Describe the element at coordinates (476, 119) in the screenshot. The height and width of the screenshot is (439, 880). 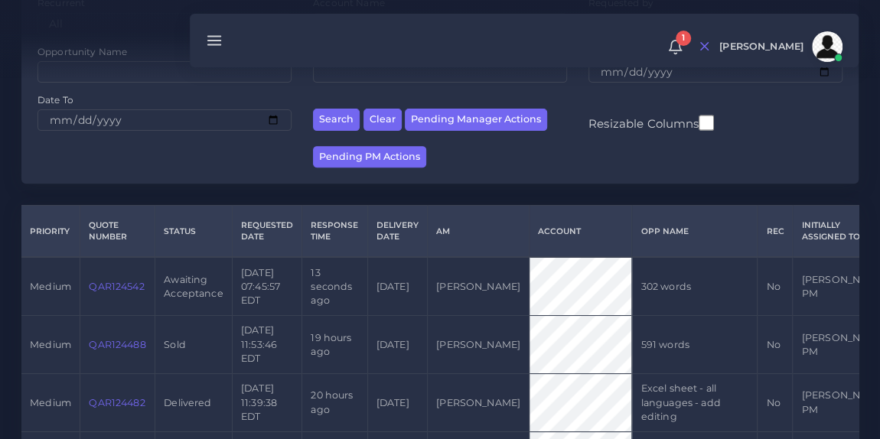
I see `button: Pending Manager Actions` at that location.